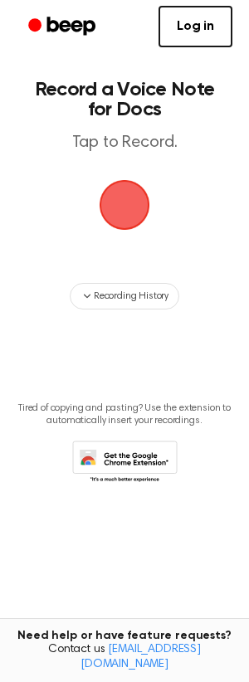 The image size is (249, 682). Describe the element at coordinates (124, 657) in the screenshot. I see `span: Contact us` at that location.